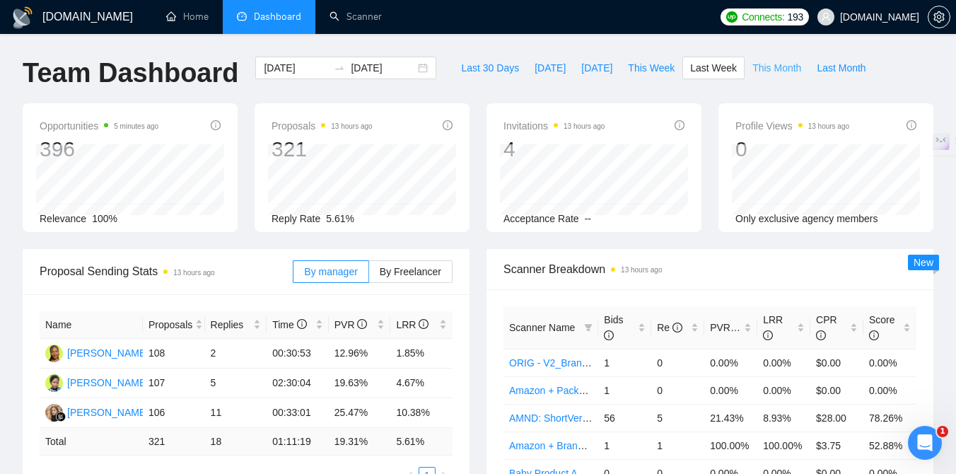 The width and height of the screenshot is (956, 474). What do you see at coordinates (840, 68) in the screenshot?
I see `button: Last Month` at bounding box center [840, 68].